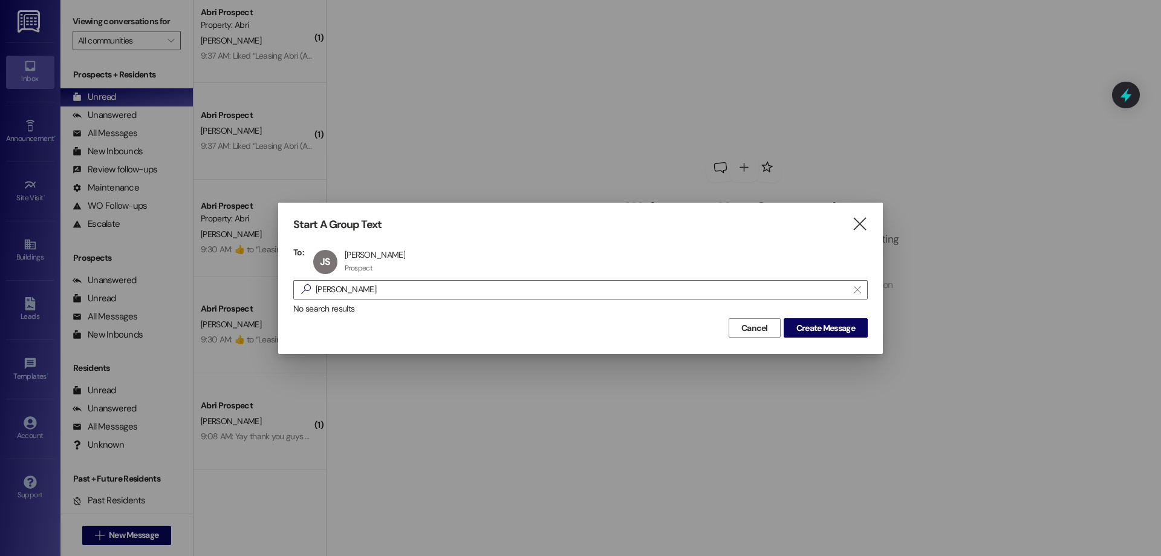 The height and width of the screenshot is (556, 1161). What do you see at coordinates (325, 261) in the screenshot?
I see `span: JS` at bounding box center [325, 261].